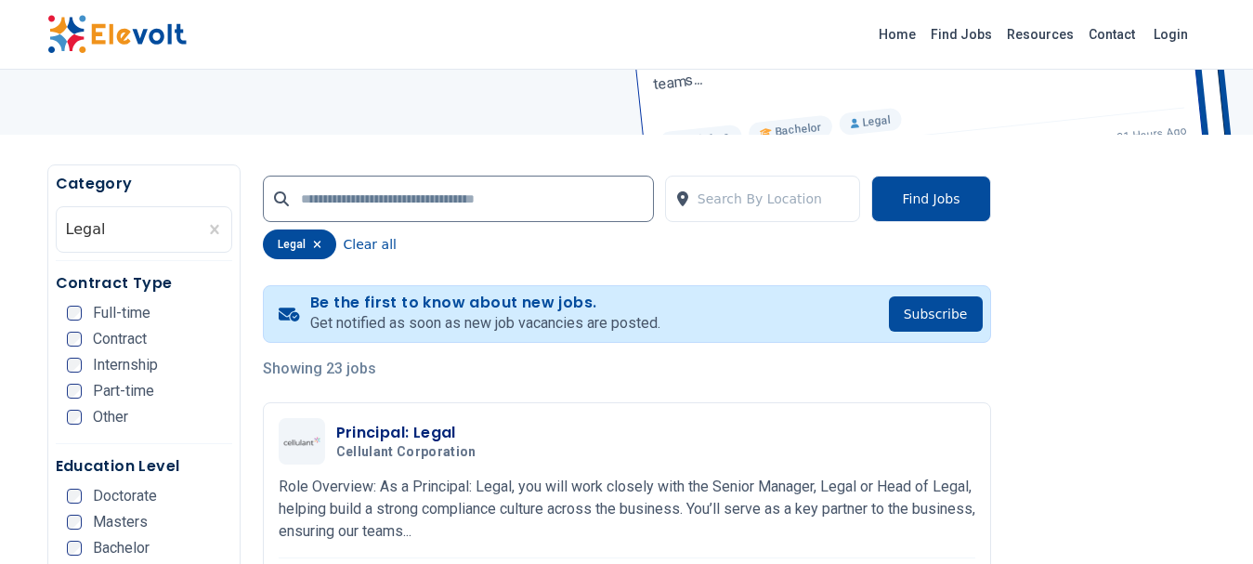 The width and height of the screenshot is (1253, 564). I want to click on span: Full-time, so click(122, 313).